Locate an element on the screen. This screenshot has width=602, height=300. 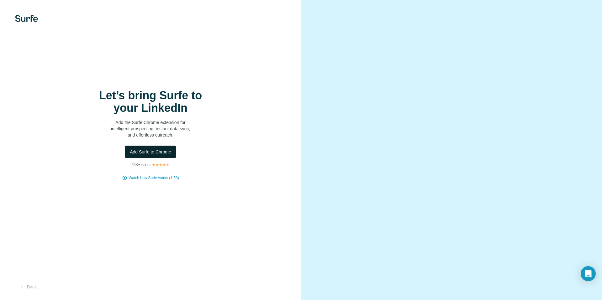
p: 25K+ users is located at coordinates (141, 165).